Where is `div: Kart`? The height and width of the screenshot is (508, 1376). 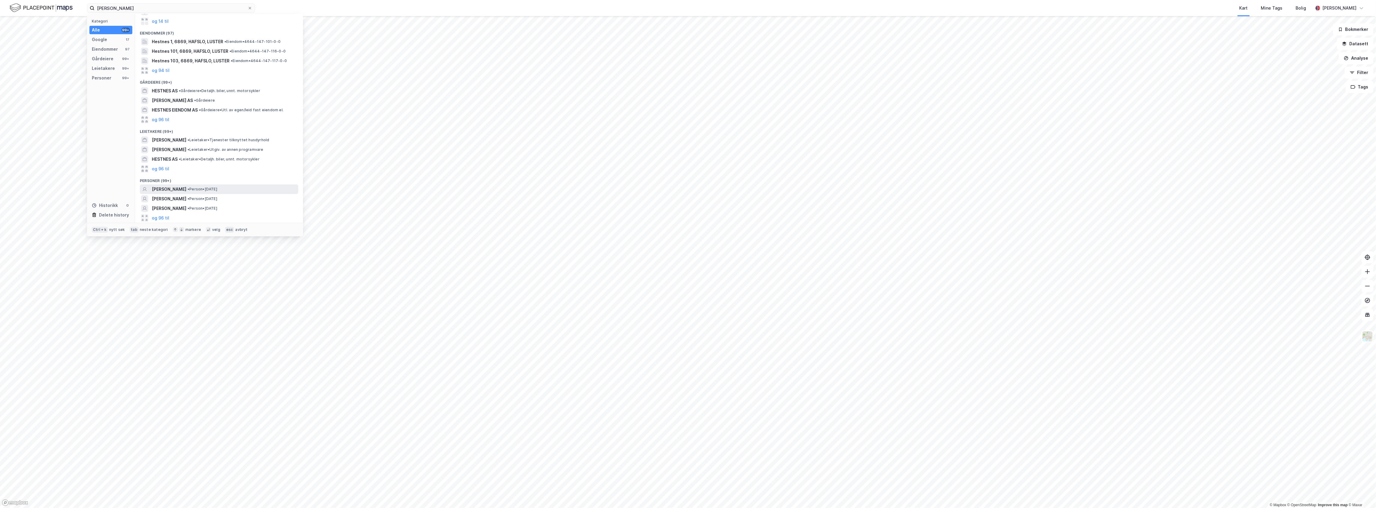
div: Kart is located at coordinates (1244, 8).